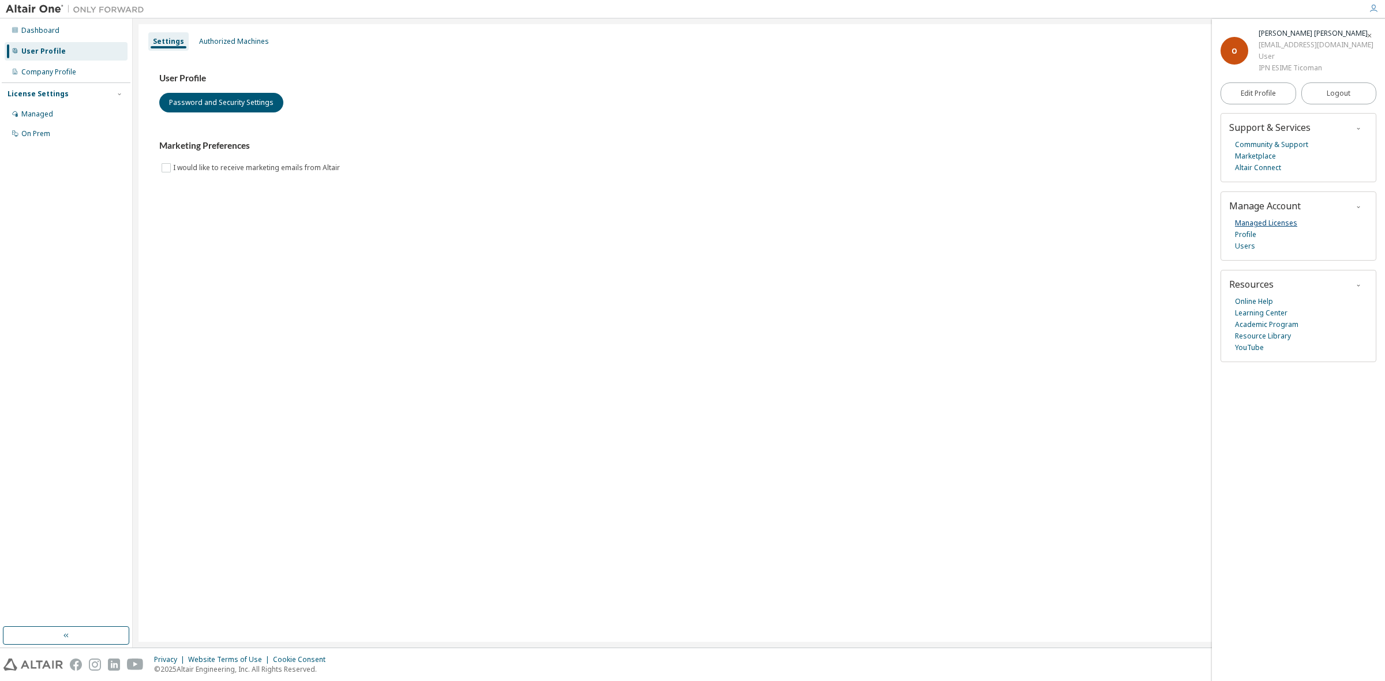 The width and height of the screenshot is (1385, 681). Describe the element at coordinates (1266, 325) in the screenshot. I see `a: Academic Program` at that location.